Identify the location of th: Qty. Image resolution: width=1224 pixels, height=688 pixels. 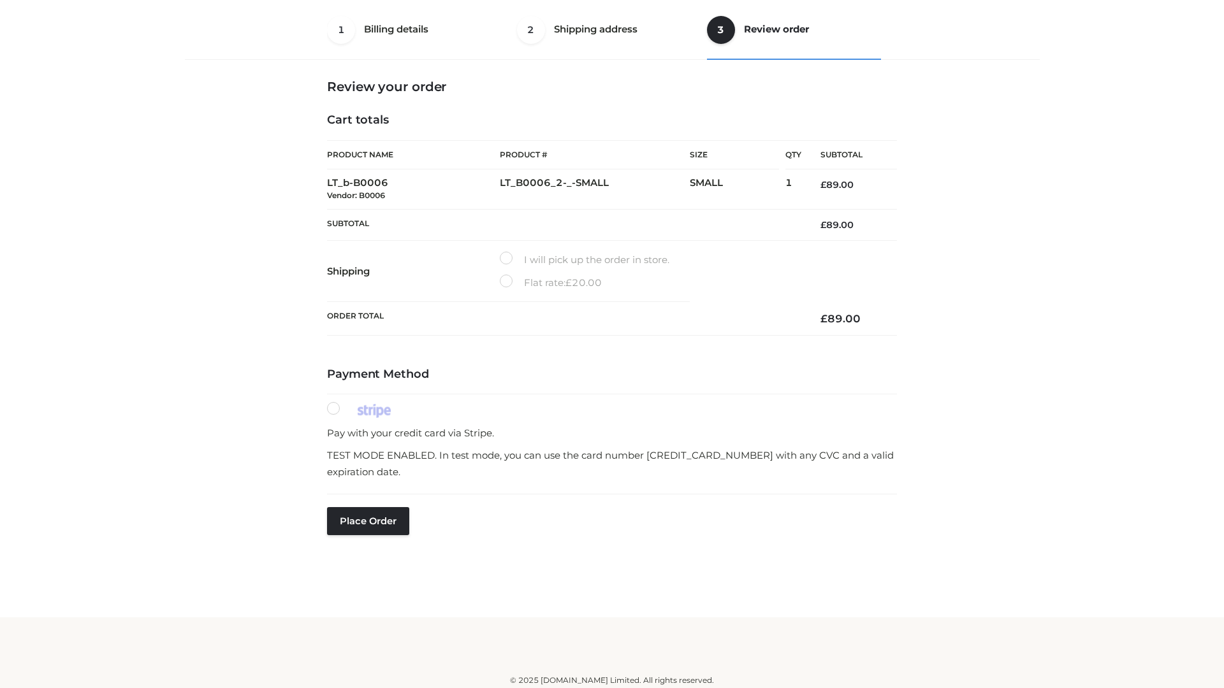
(793, 155).